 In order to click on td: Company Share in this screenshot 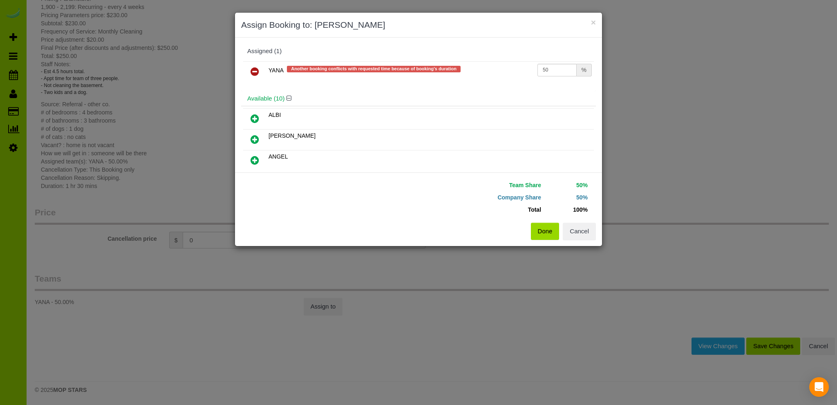, I will do `click(484, 197)`.